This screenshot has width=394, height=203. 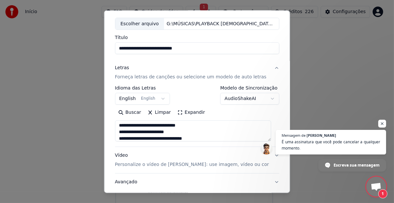 I want to click on div: Escolher arquivo, so click(x=139, y=24).